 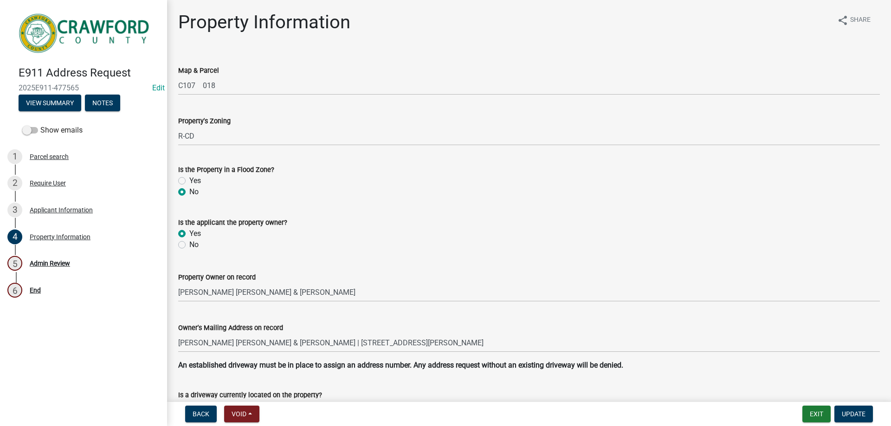 What do you see at coordinates (83, 88) in the screenshot?
I see `span: 2025E911-477565` at bounding box center [83, 88].